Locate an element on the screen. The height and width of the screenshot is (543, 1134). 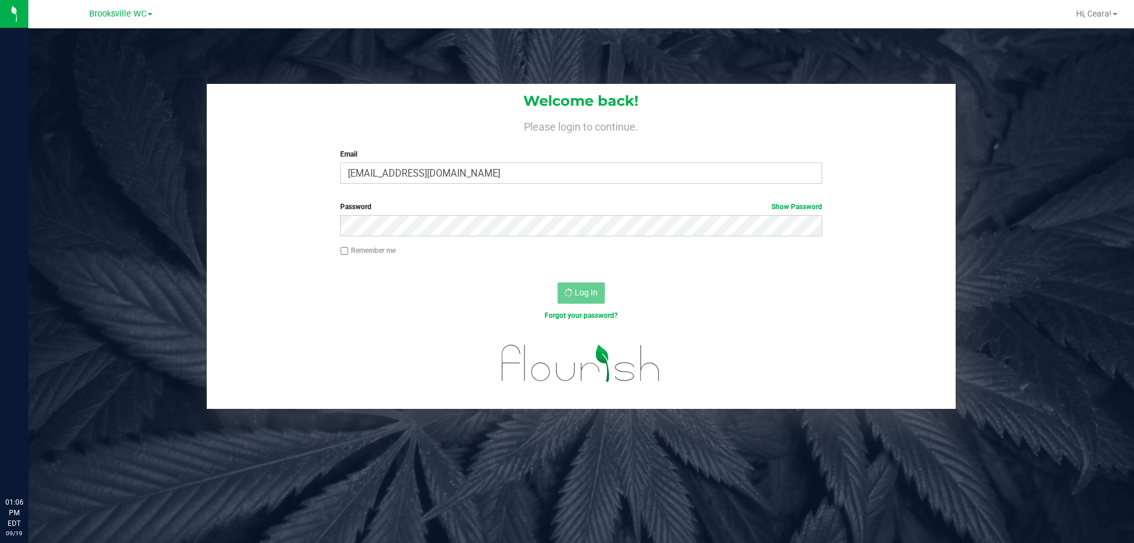
button: Log In is located at coordinates (581, 293).